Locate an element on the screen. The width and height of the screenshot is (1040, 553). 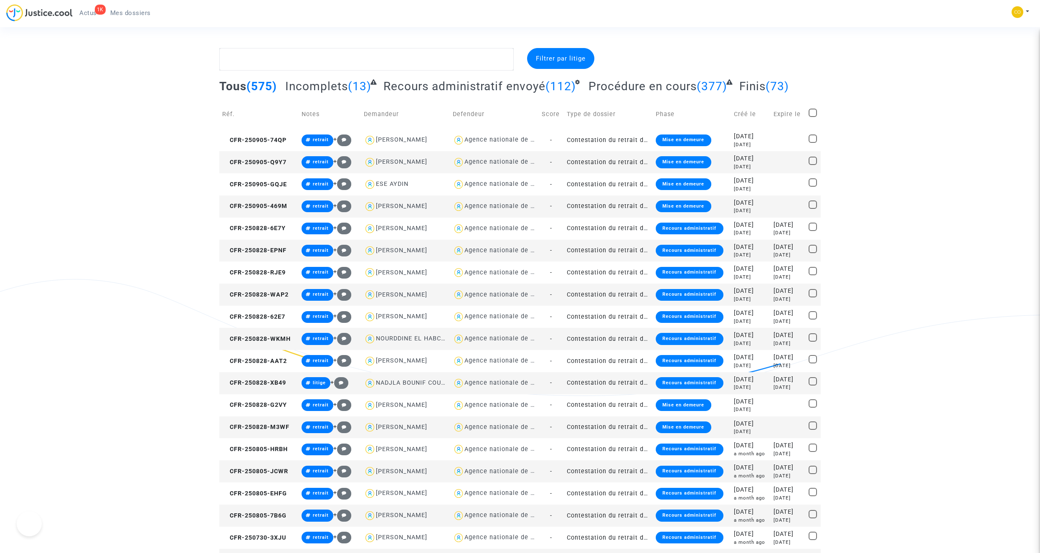
span: CFR-250805-HRBH is located at coordinates (255, 449).